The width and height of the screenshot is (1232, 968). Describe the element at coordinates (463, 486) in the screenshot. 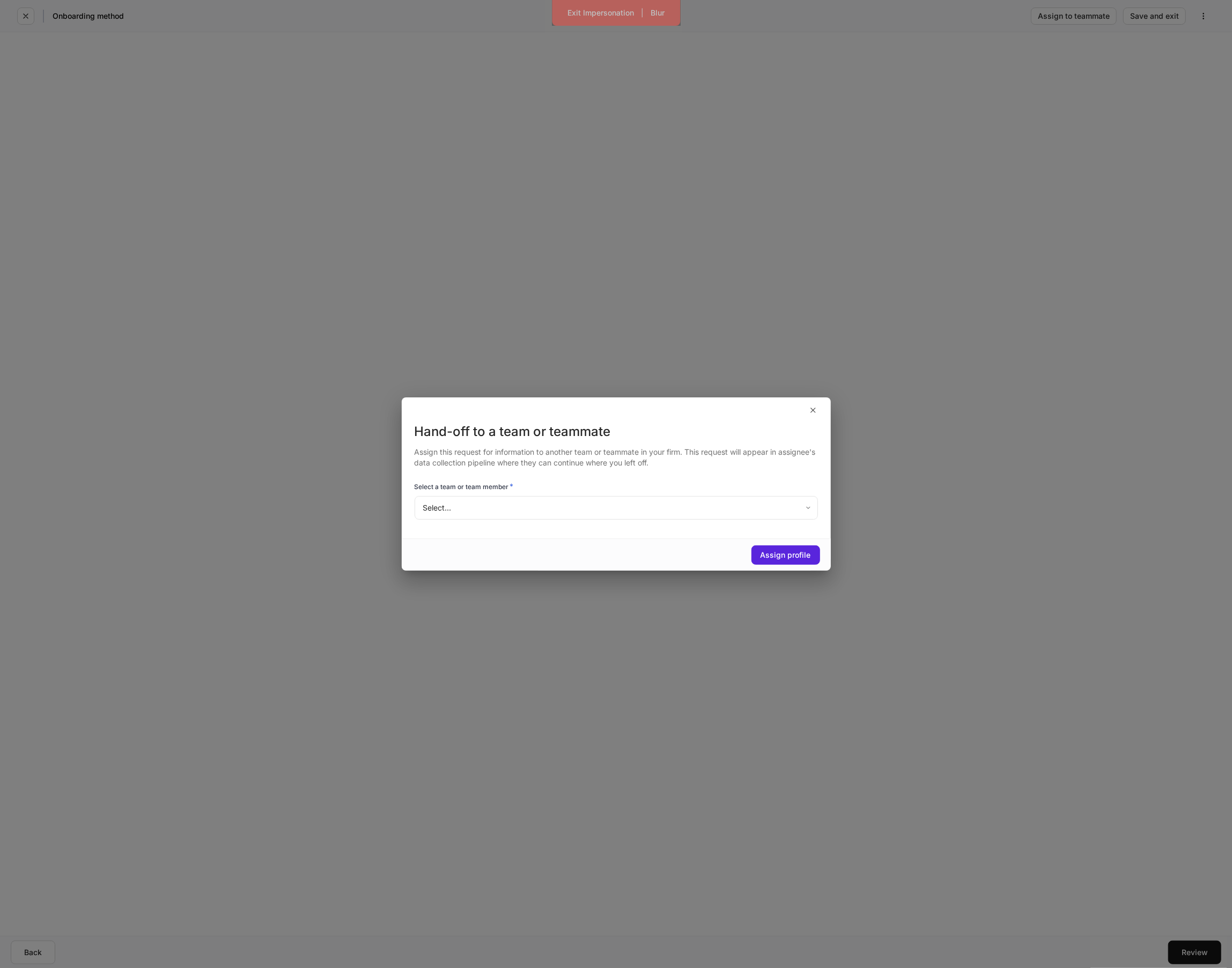

I see `h6: Select a team or team member` at that location.